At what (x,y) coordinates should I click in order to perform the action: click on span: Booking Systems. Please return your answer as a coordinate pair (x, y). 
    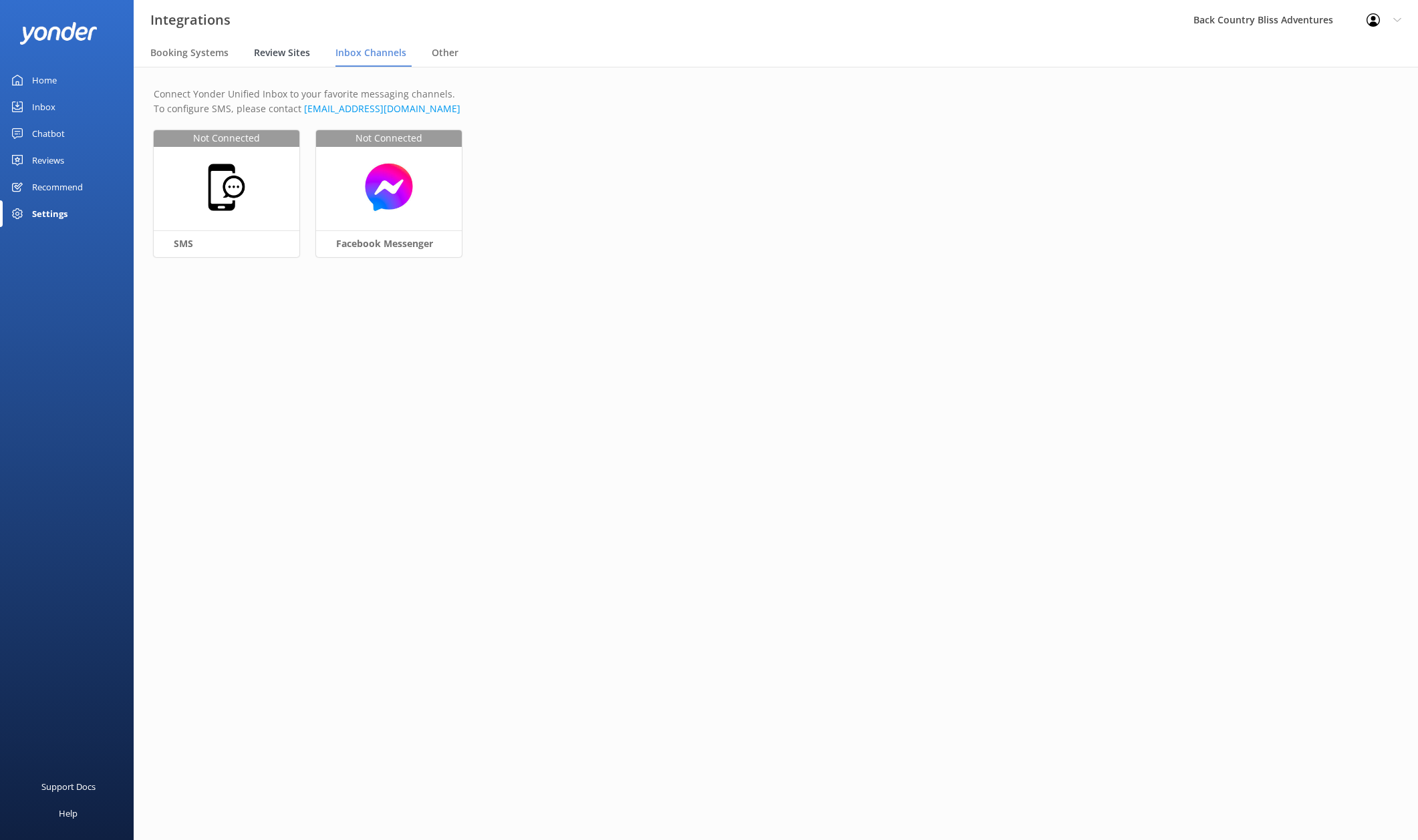
    Looking at the image, I should click on (189, 53).